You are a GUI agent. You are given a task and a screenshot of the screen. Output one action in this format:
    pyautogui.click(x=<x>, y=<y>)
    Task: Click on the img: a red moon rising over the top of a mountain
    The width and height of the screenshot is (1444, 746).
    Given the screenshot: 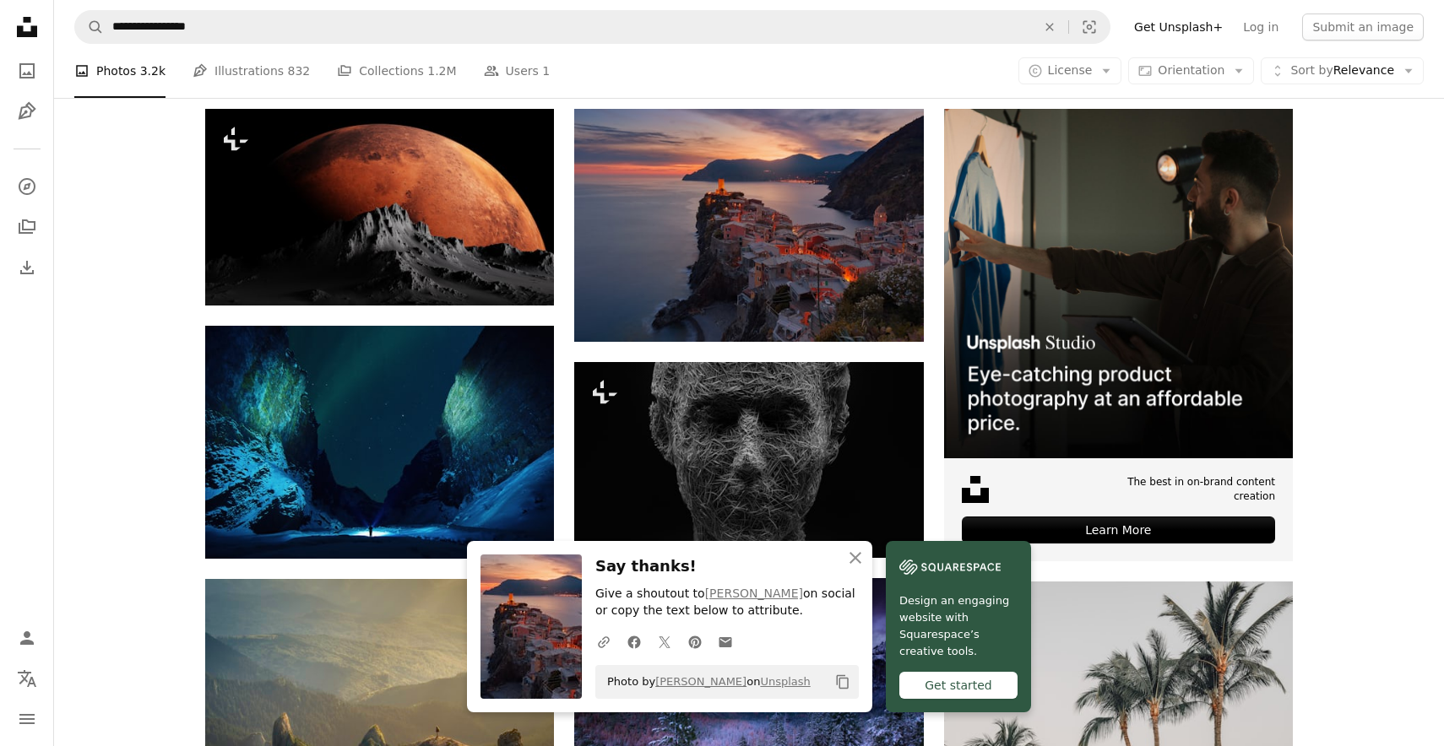 What is the action you would take?
    pyautogui.click(x=379, y=207)
    